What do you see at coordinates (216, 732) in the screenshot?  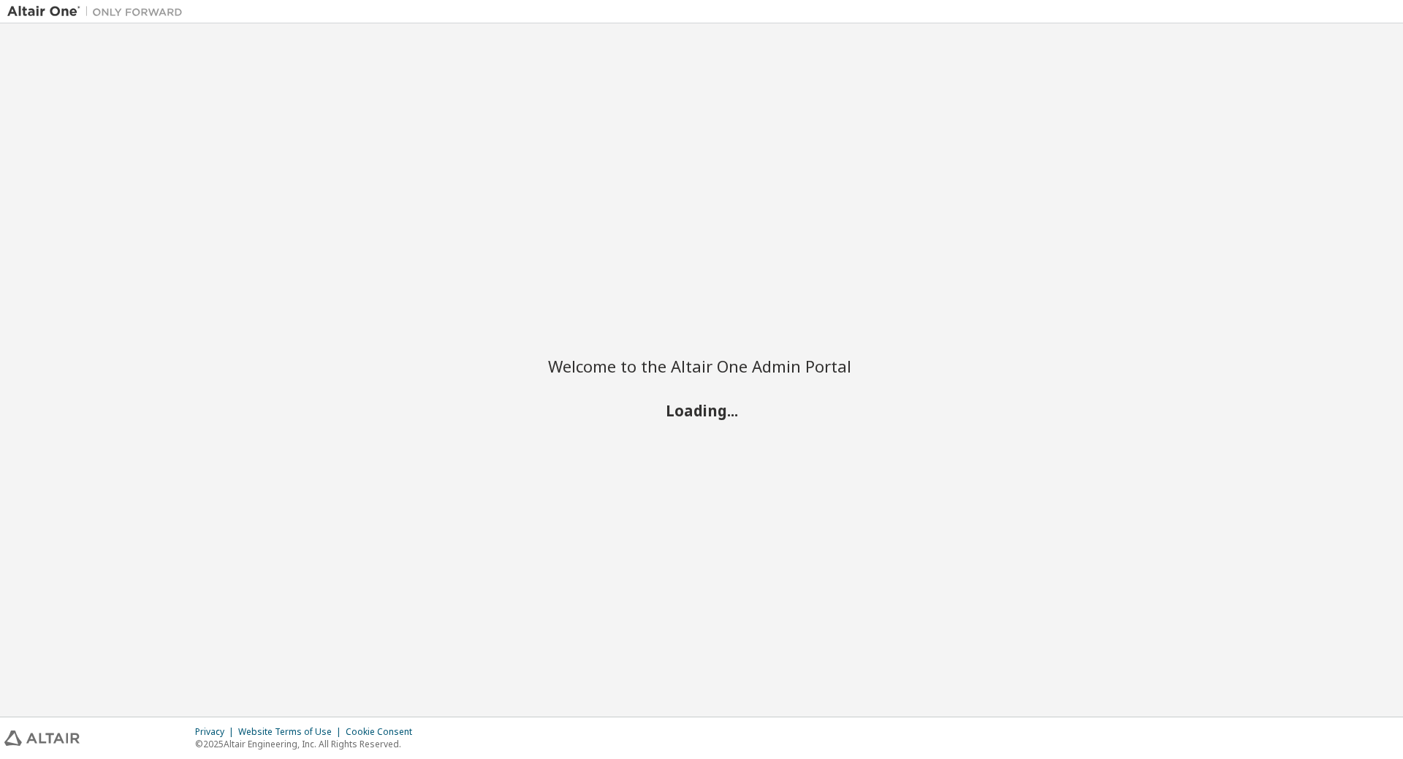 I see `div: Privacy` at bounding box center [216, 732].